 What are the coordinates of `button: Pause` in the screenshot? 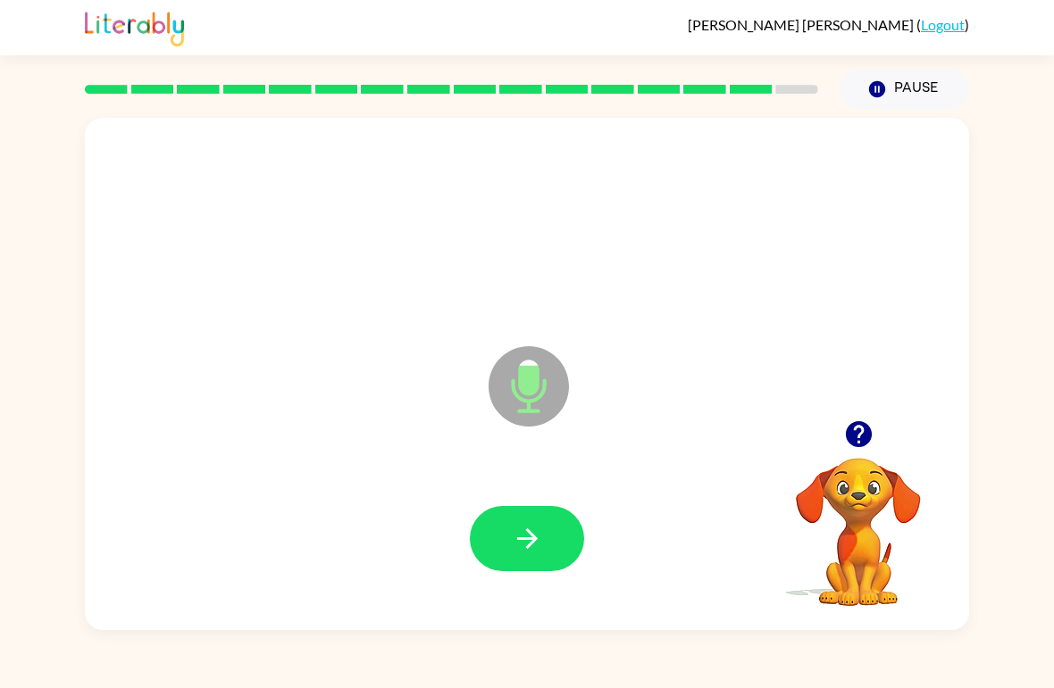 It's located at (904, 89).